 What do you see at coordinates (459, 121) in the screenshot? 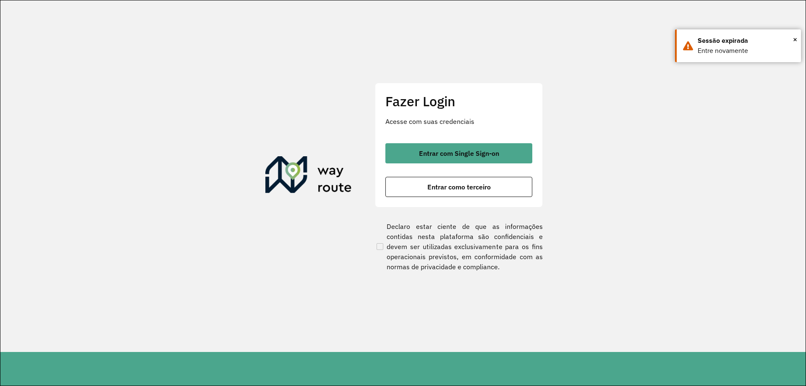
I see `p: Acesse com suas credenciais` at bounding box center [459, 121].